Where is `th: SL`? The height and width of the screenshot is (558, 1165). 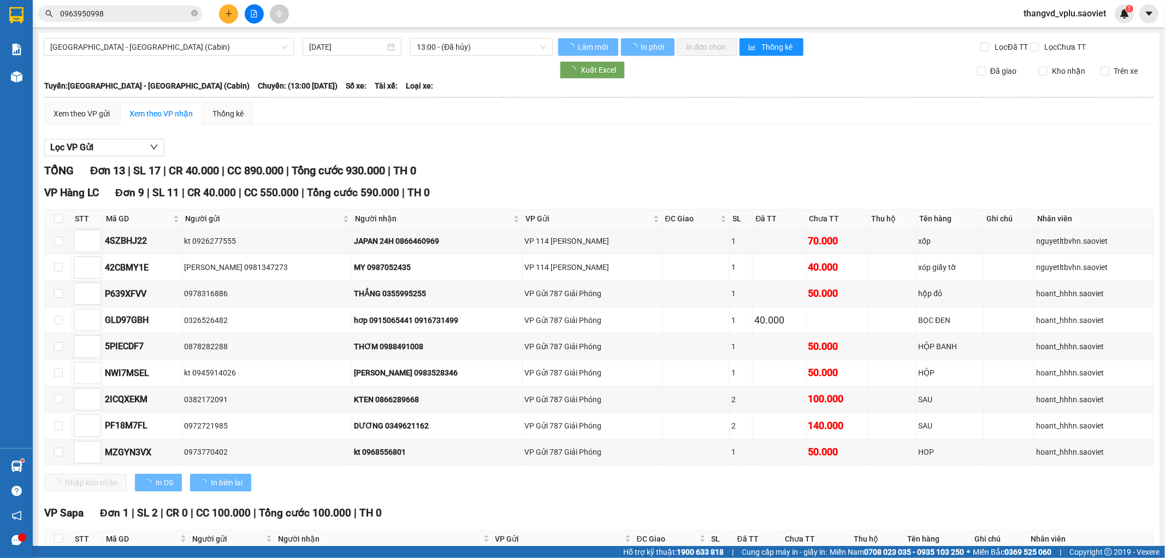
th: SL is located at coordinates (721, 538).